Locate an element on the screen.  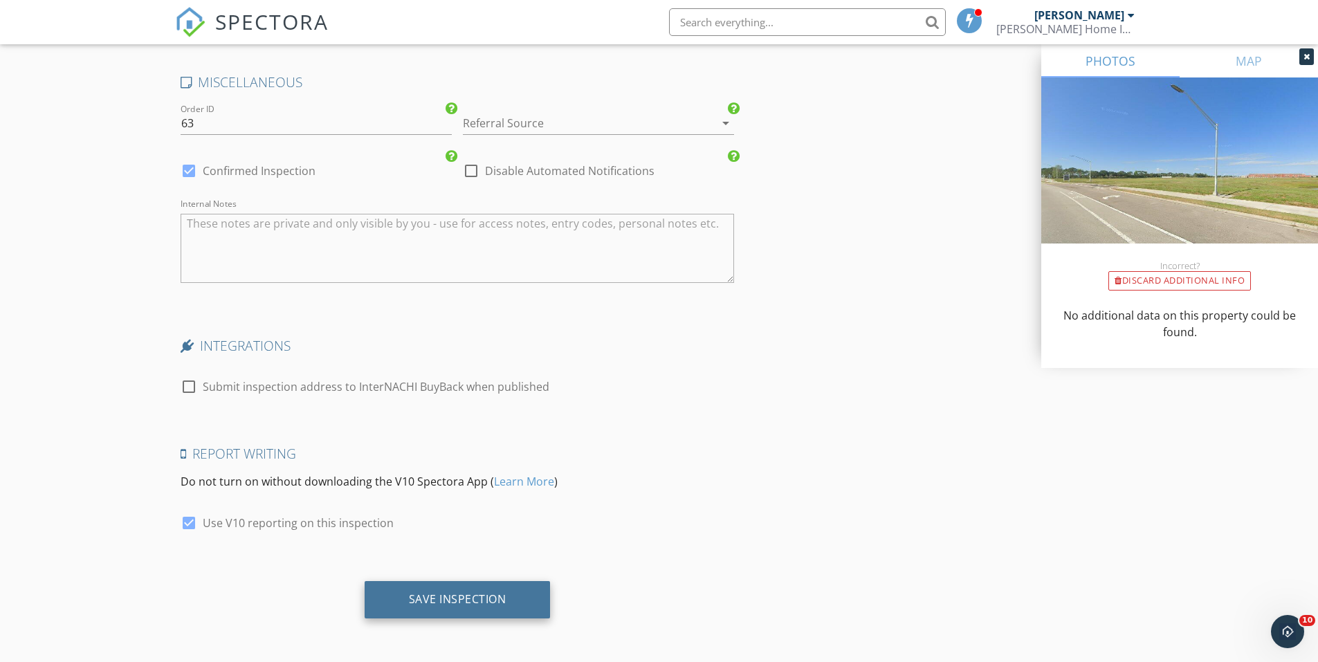
img: streetview is located at coordinates (1179, 177).